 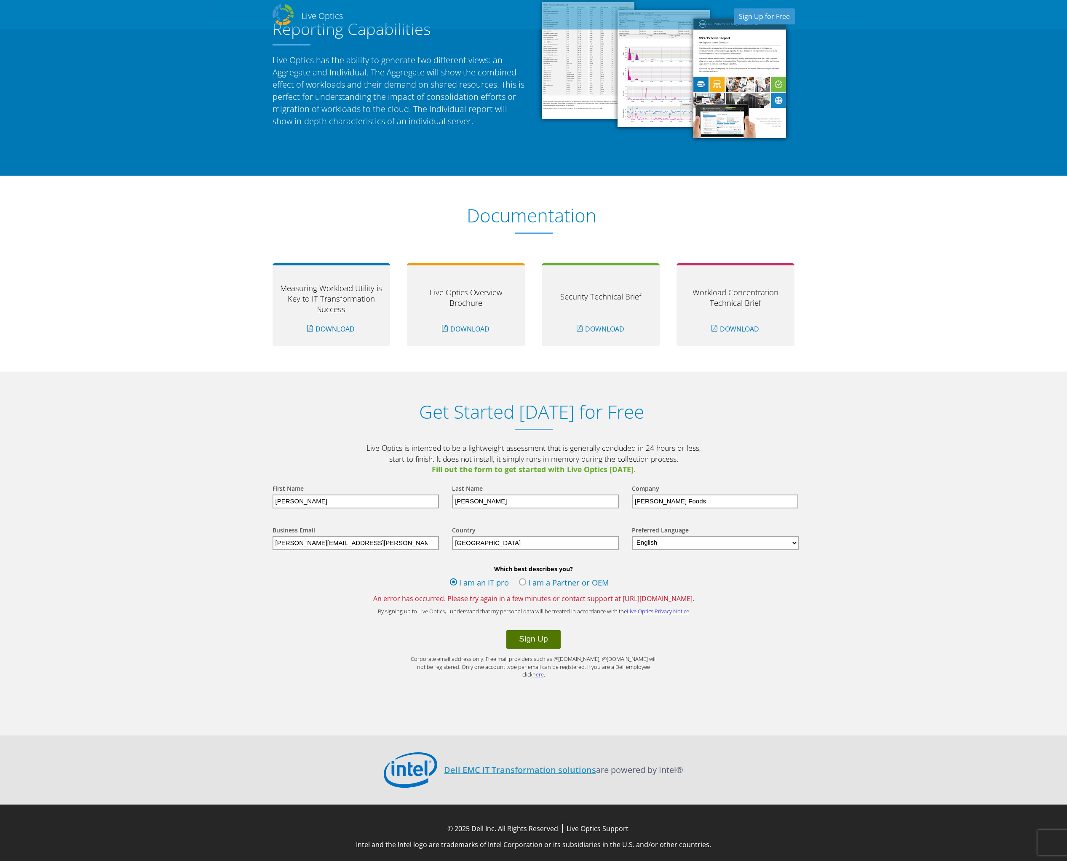 What do you see at coordinates (597, 829) in the screenshot?
I see `a: Live Optics Support` at bounding box center [597, 829].